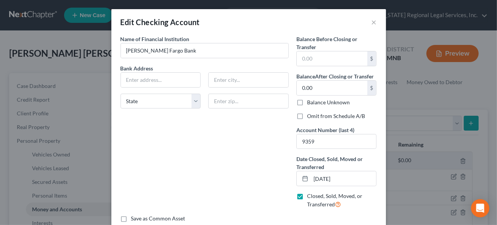  What do you see at coordinates (334, 200) in the screenshot?
I see `span: Closed, Sold, Moved, or Transferred` at bounding box center [334, 200].